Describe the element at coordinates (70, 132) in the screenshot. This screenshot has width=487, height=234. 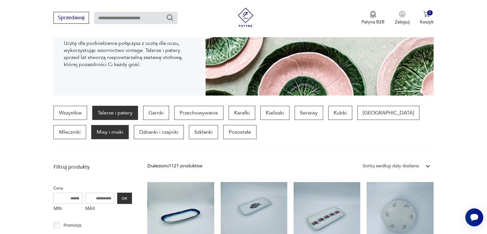
I see `p: Mleczniki` at that location.